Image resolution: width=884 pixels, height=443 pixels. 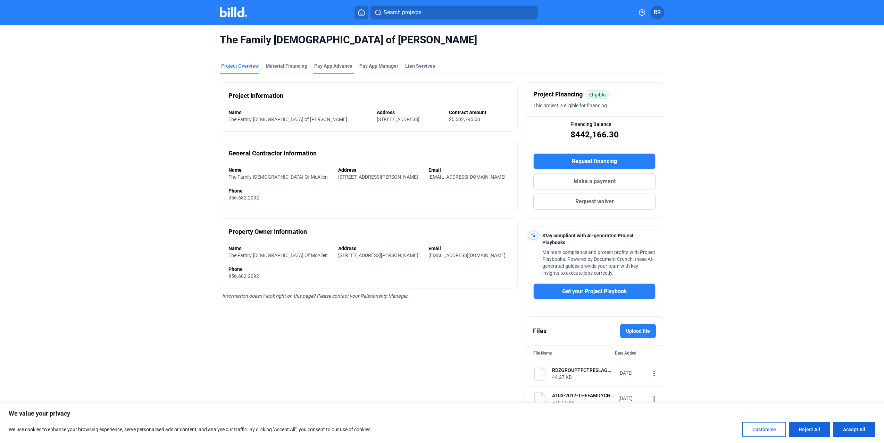 I want to click on span: Maintain compliance and protect profits with Project Playbooks. Powered by Document Crunch, these..., so click(x=598, y=263).